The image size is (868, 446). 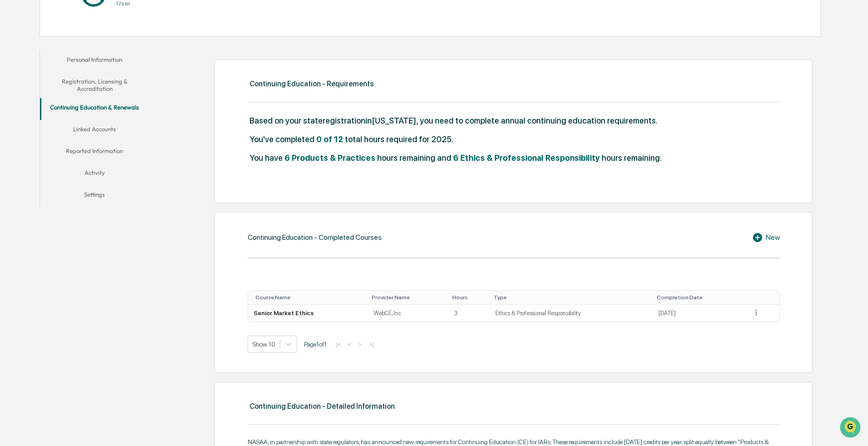 I want to click on span: Preclearance, so click(x=38, y=119).